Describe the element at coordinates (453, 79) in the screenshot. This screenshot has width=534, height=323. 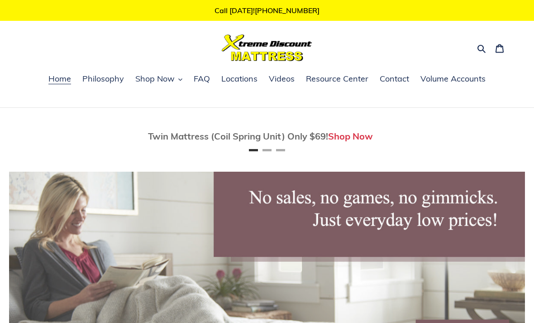
I see `a: Volume Accounts` at that location.